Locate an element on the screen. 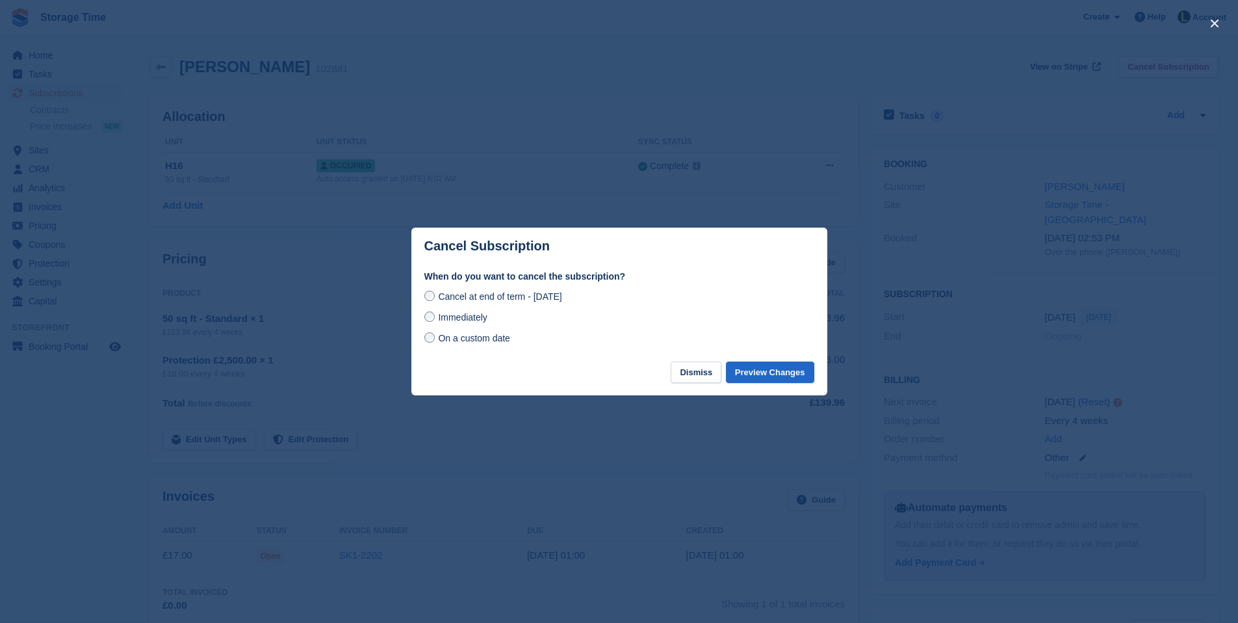 The image size is (1238, 623). label: When do you want to cancel the subscription? is located at coordinates (619, 276).